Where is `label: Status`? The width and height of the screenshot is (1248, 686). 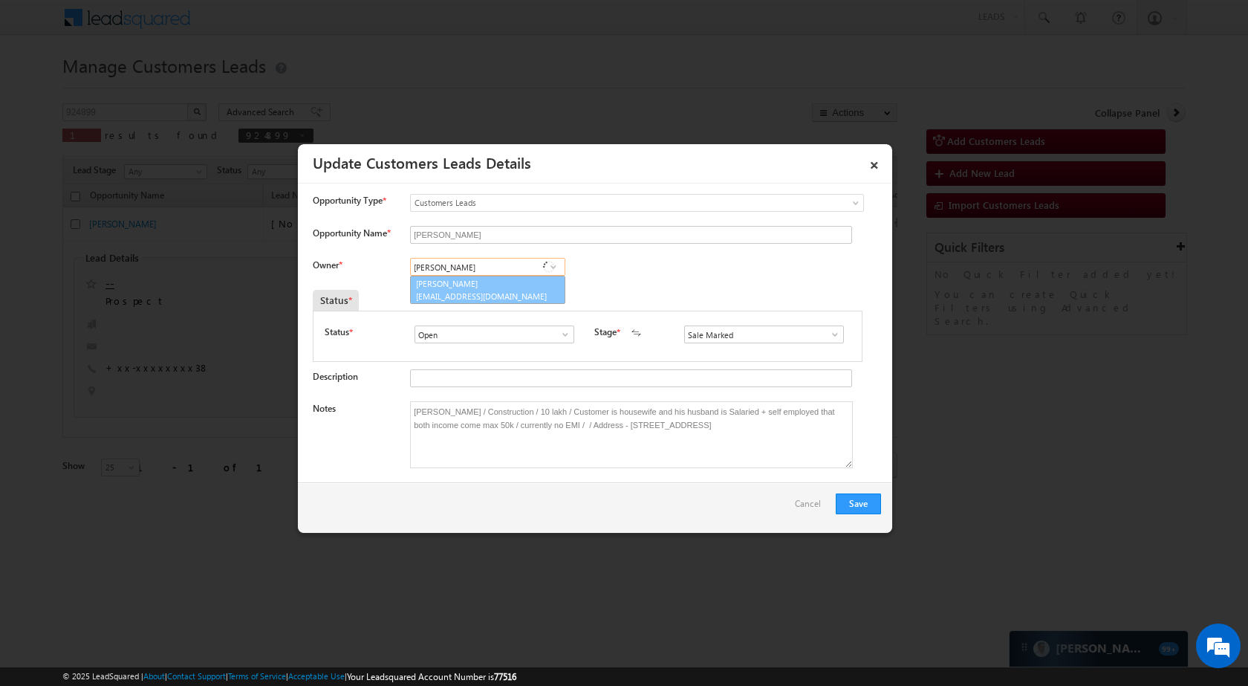
label: Status is located at coordinates (336, 332).